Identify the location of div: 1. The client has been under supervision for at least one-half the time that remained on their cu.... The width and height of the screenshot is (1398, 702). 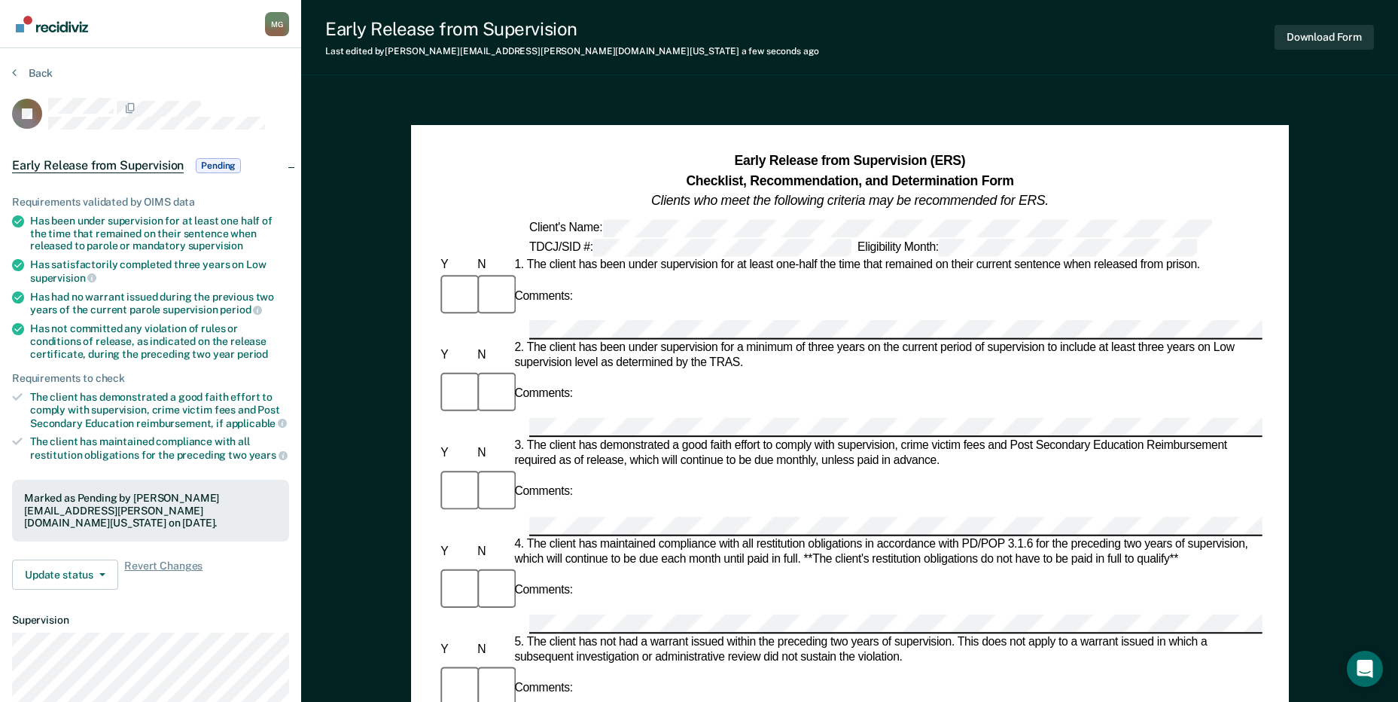
(886, 265).